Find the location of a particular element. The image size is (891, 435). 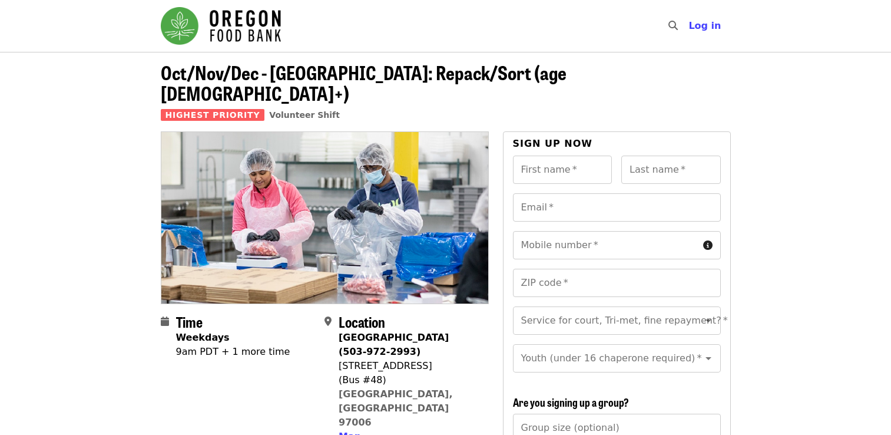

input: Email is located at coordinates (617, 207).